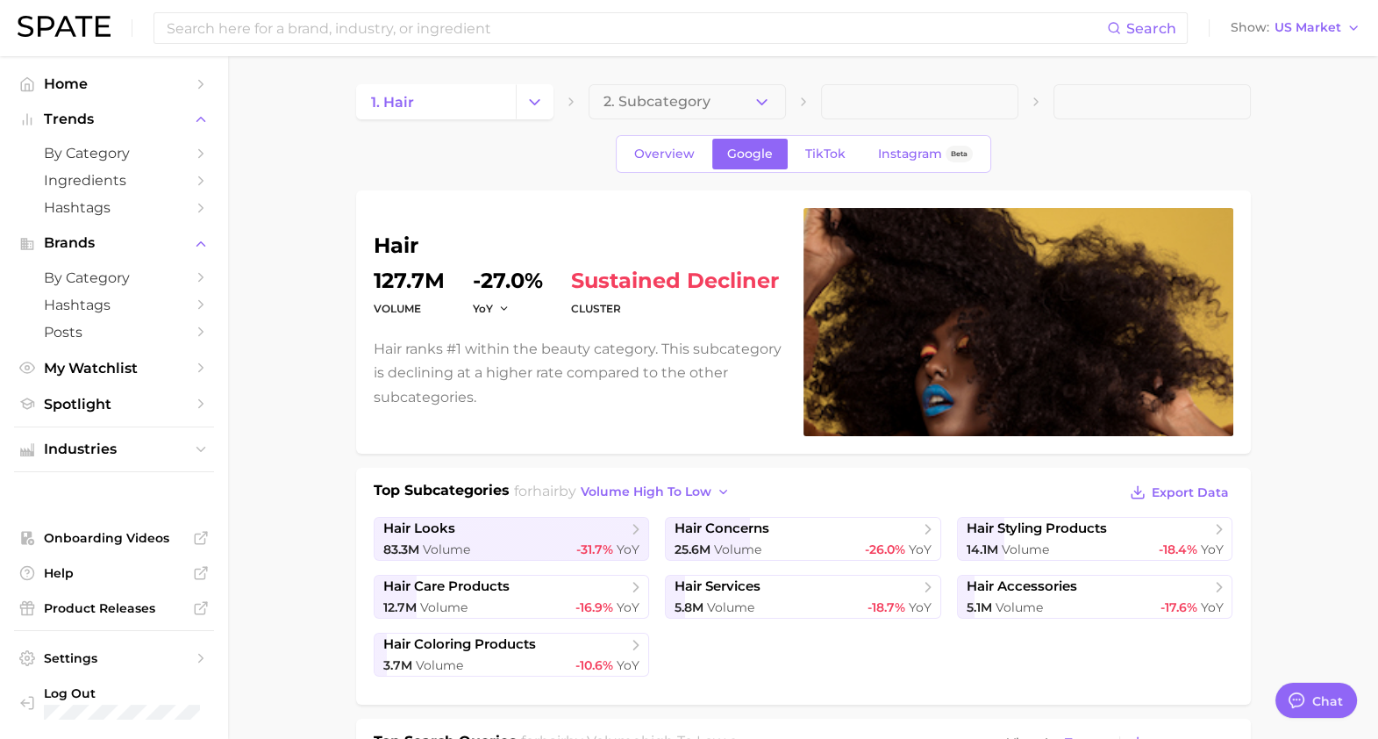 Image resolution: width=1378 pixels, height=739 pixels. What do you see at coordinates (114, 180) in the screenshot?
I see `a: Ingredients` at bounding box center [114, 180].